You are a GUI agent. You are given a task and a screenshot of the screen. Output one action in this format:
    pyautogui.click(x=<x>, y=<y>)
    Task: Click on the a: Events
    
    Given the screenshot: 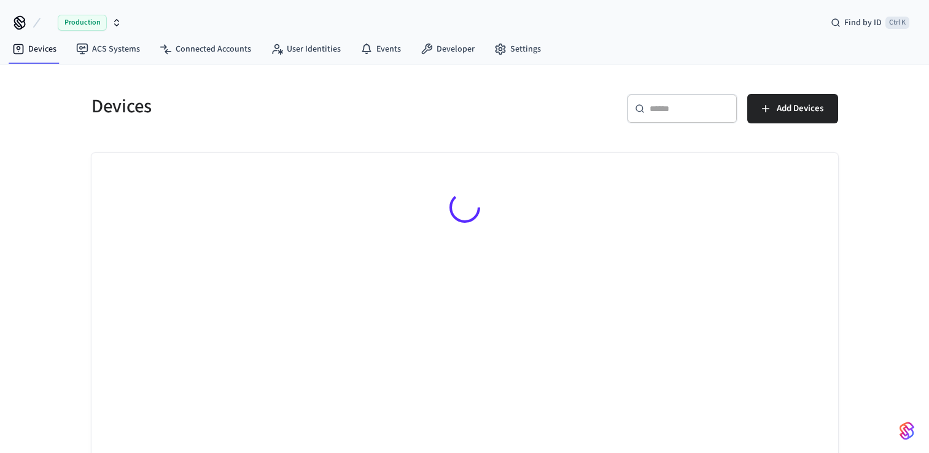 What is the action you would take?
    pyautogui.click(x=381, y=49)
    